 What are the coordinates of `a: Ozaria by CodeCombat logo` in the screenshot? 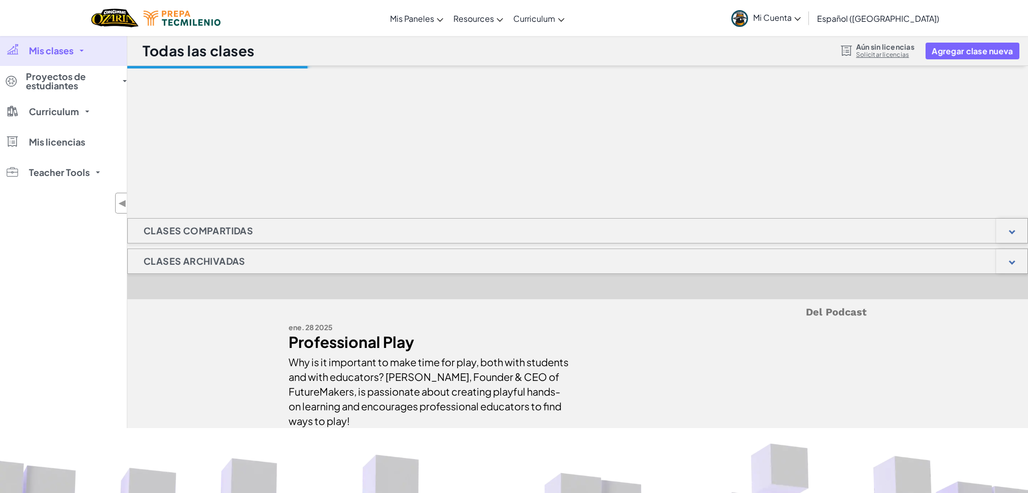 It's located at (115, 18).